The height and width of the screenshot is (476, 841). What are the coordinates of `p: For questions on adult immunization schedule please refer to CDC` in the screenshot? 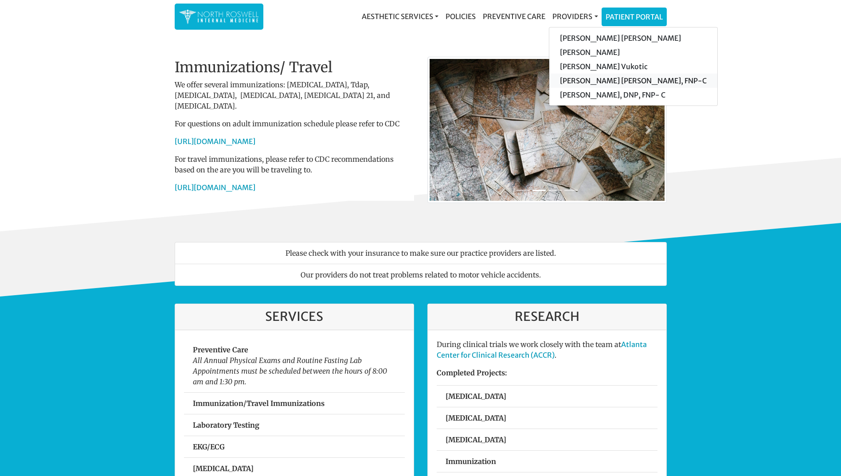 It's located at (294, 124).